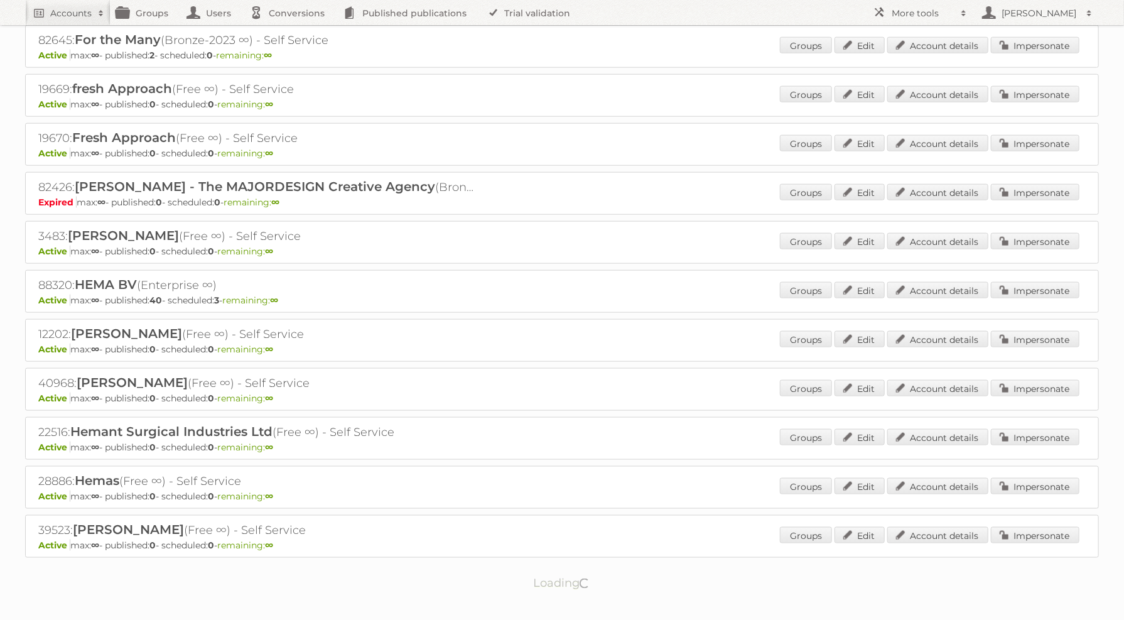 This screenshot has width=1124, height=620. Describe the element at coordinates (258, 481) in the screenshot. I see `h2: 28886: (Free ∞) - Self Service` at that location.